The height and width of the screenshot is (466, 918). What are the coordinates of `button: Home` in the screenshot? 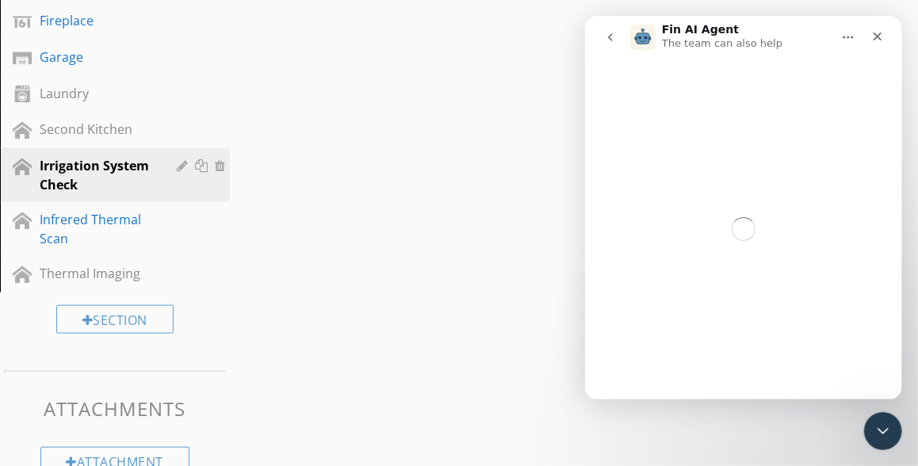 It's located at (263, 21).